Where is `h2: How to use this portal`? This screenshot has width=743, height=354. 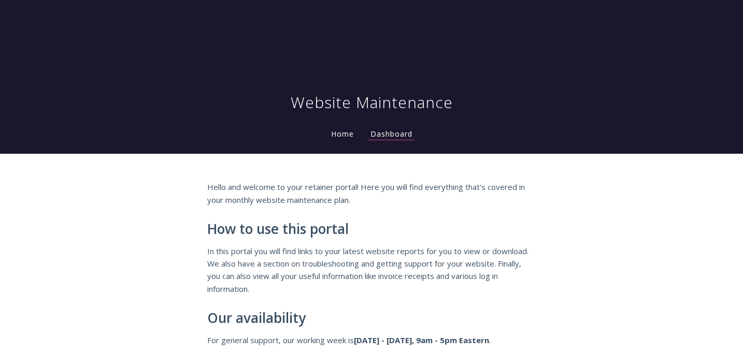
h2: How to use this portal is located at coordinates (371, 229).